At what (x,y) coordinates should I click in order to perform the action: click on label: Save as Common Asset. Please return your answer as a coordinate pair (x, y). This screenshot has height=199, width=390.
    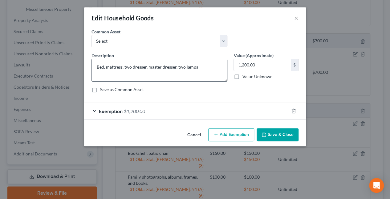
    Looking at the image, I should click on (122, 89).